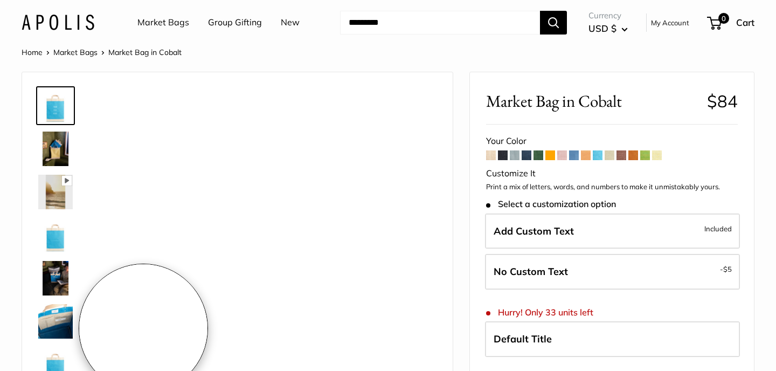  I want to click on img: Apolis, so click(58, 22).